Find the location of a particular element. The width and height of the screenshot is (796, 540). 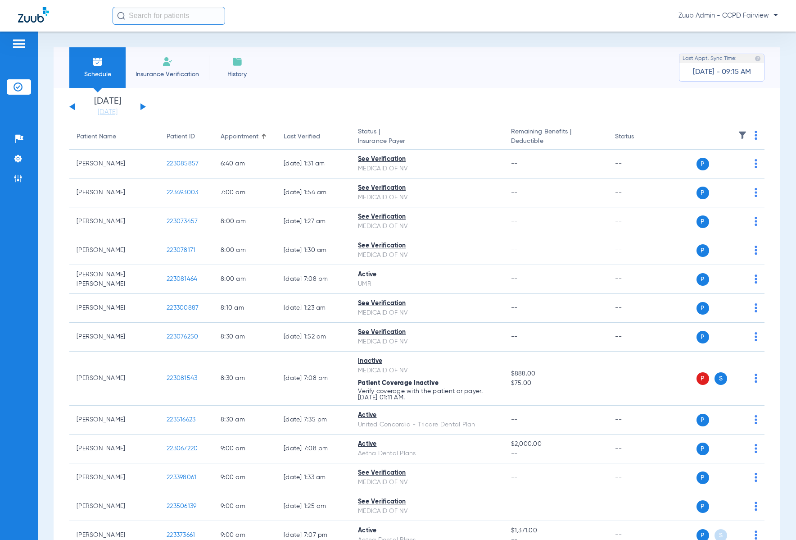

span: $888.00 is located at coordinates (556, 373).